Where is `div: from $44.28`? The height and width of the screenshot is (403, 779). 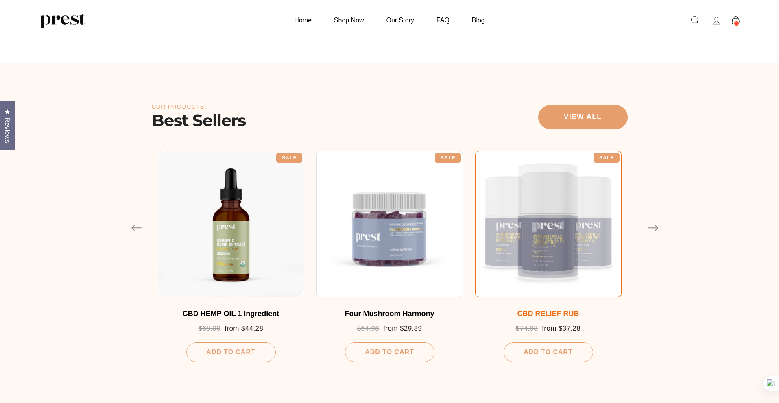
div: from $44.28 is located at coordinates (231, 329).